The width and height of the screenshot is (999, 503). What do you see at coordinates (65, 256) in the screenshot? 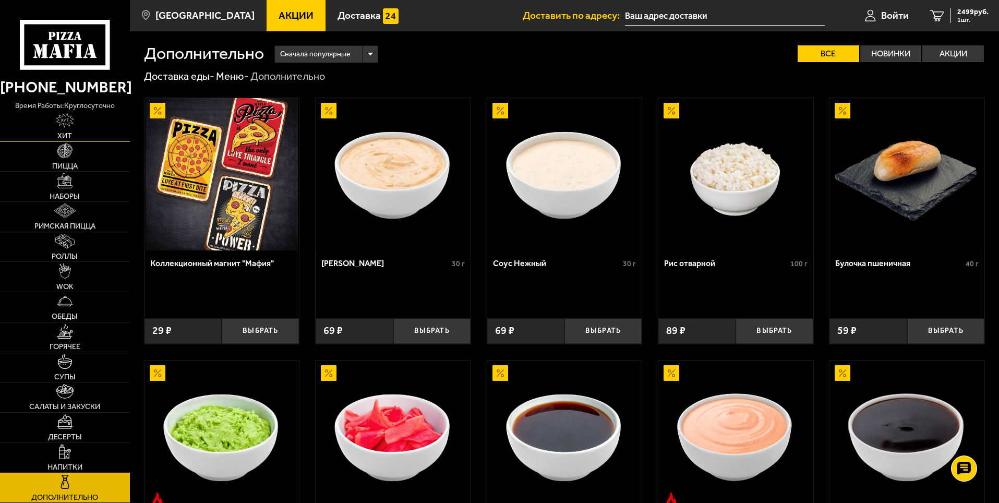
I see `span: Роллы` at bounding box center [65, 256].